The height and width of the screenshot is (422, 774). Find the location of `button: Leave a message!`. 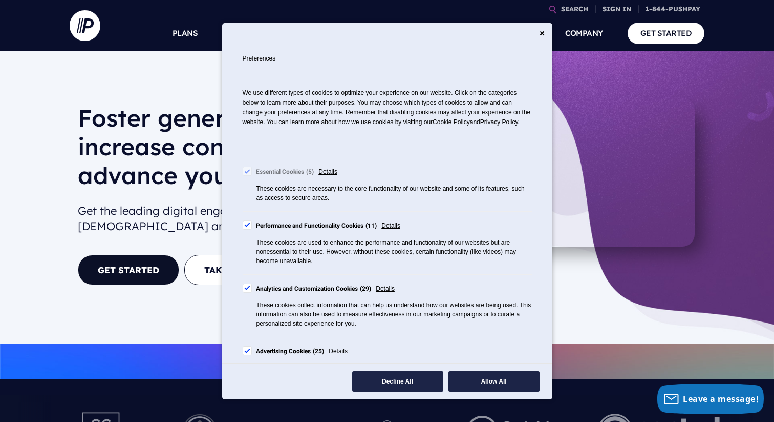

button: Leave a message! is located at coordinates (711, 398).